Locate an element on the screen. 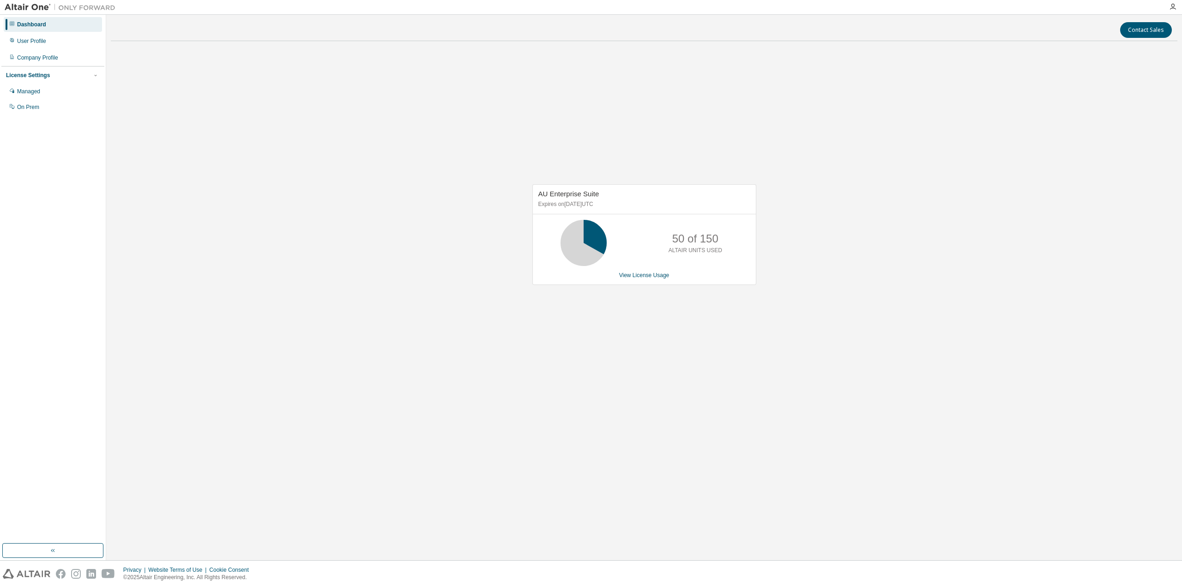 Image resolution: width=1182 pixels, height=587 pixels. div: Privacy is located at coordinates (136, 570).